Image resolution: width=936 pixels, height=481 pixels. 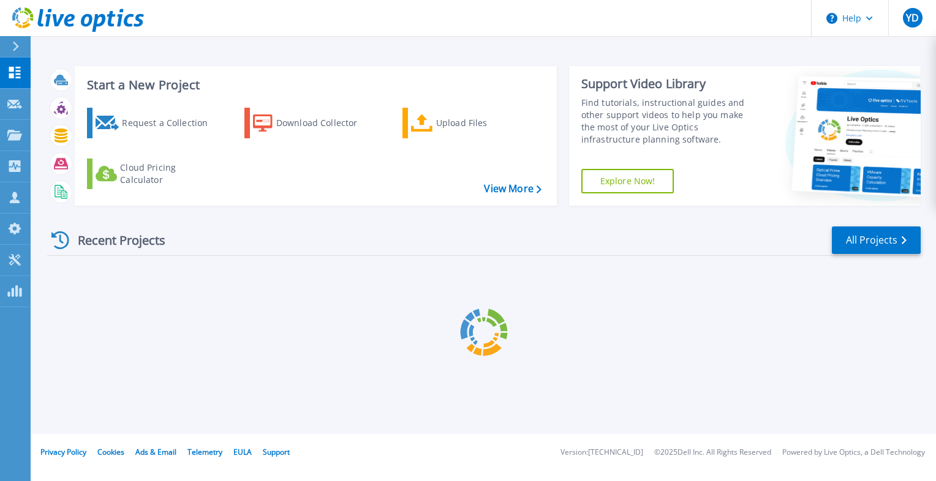 I want to click on h3: Start a New Project, so click(x=314, y=85).